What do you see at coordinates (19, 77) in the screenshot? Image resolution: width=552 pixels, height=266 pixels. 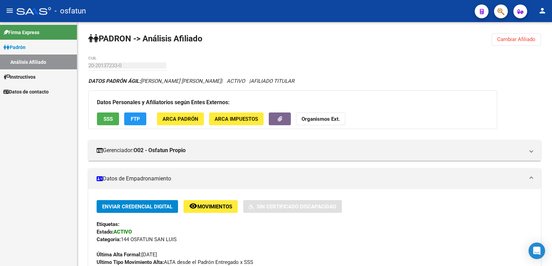 I see `span: Instructivos` at bounding box center [19, 77].